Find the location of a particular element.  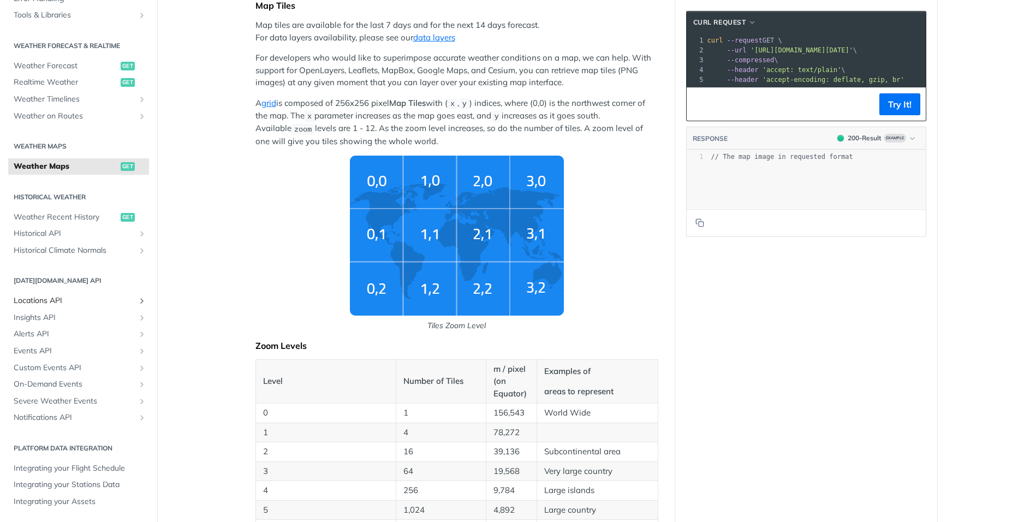

span: --compressed is located at coordinates (751, 60).